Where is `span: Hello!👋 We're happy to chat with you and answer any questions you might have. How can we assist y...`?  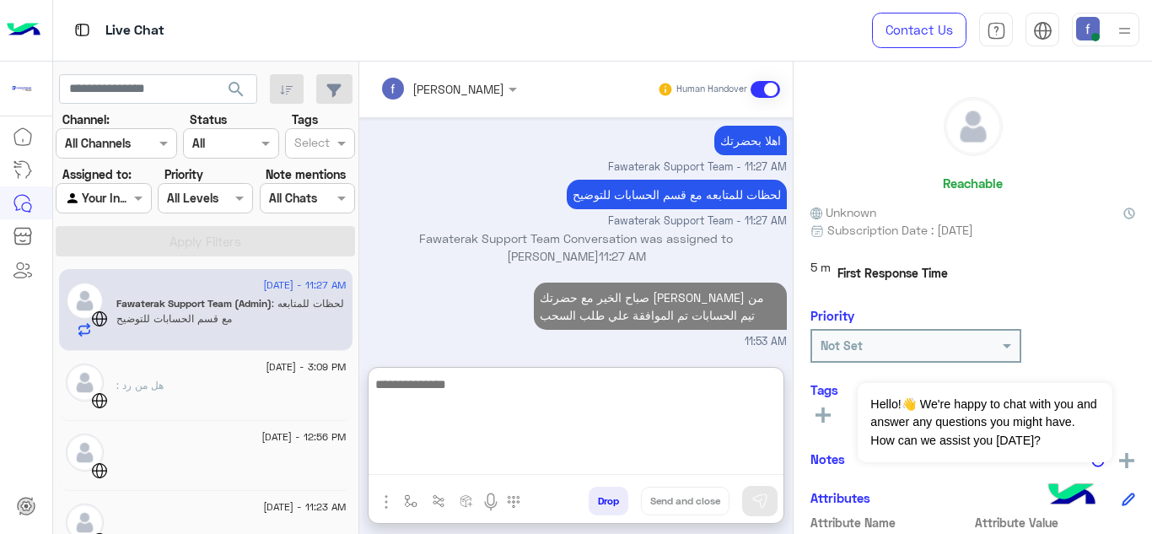
span: Hello!👋 We're happy to chat with you and answer any questions you might have. How can we assist y... is located at coordinates (984, 422).